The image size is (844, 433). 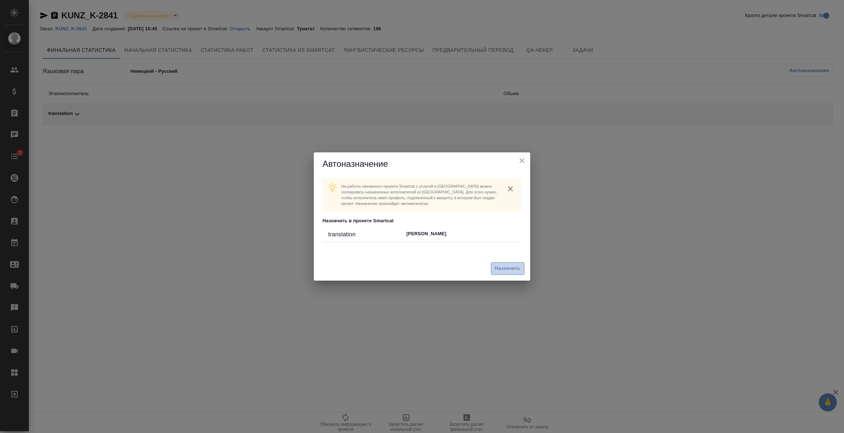 I want to click on h5: Автоназначение, so click(x=422, y=164).